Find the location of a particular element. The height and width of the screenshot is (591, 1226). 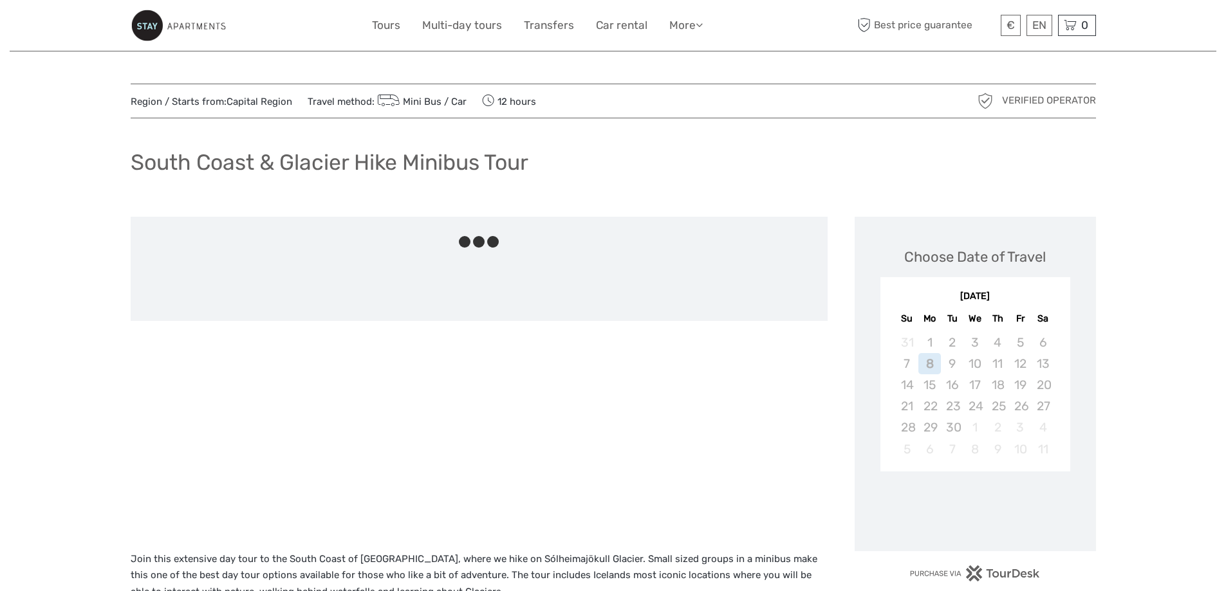

div: Not available Wednesday, October 8th, 2025 is located at coordinates (974, 449).